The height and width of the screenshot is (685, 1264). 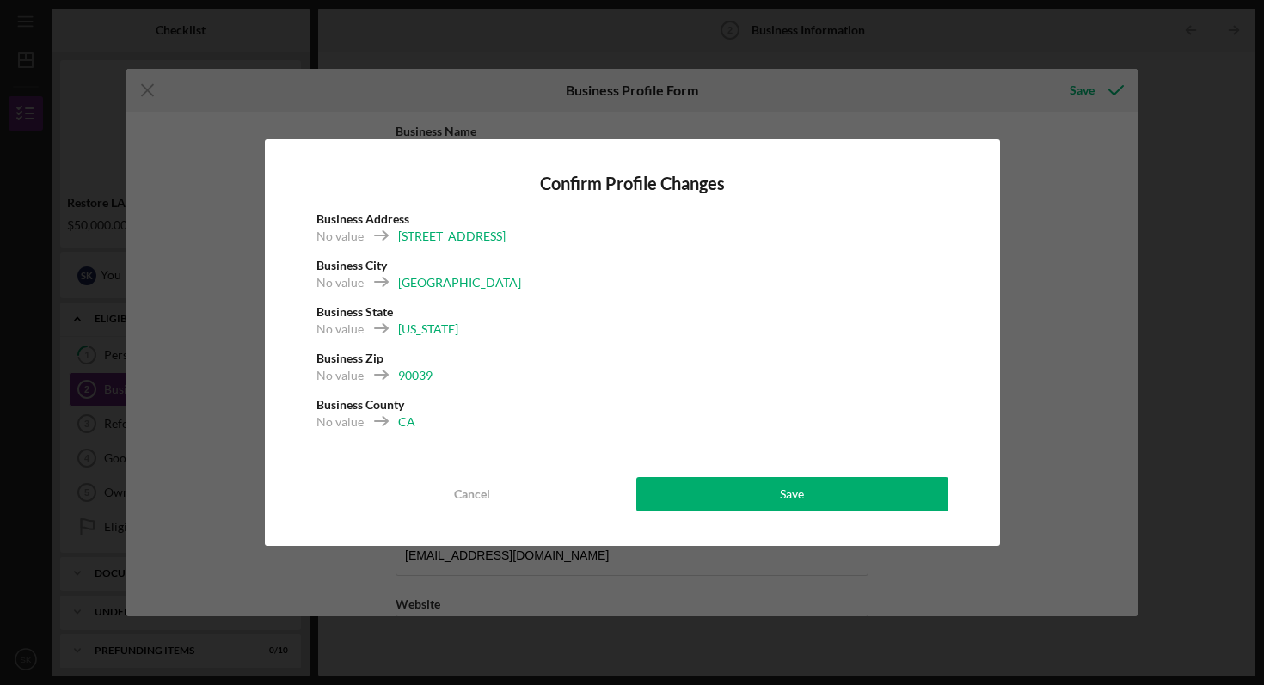 I want to click on b: Business Zip, so click(x=350, y=358).